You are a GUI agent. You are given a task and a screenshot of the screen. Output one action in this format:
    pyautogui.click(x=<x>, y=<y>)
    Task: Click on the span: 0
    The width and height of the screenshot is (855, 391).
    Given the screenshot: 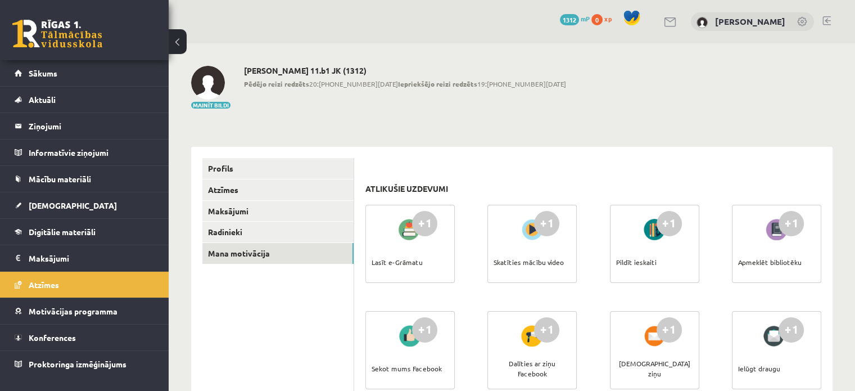 What is the action you would take?
    pyautogui.click(x=597, y=20)
    